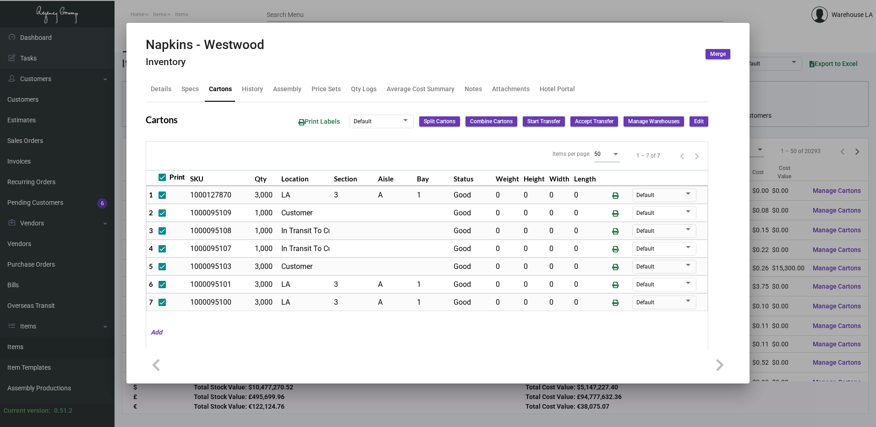 The width and height of the screenshot is (876, 427). I want to click on button: Edit, so click(698, 121).